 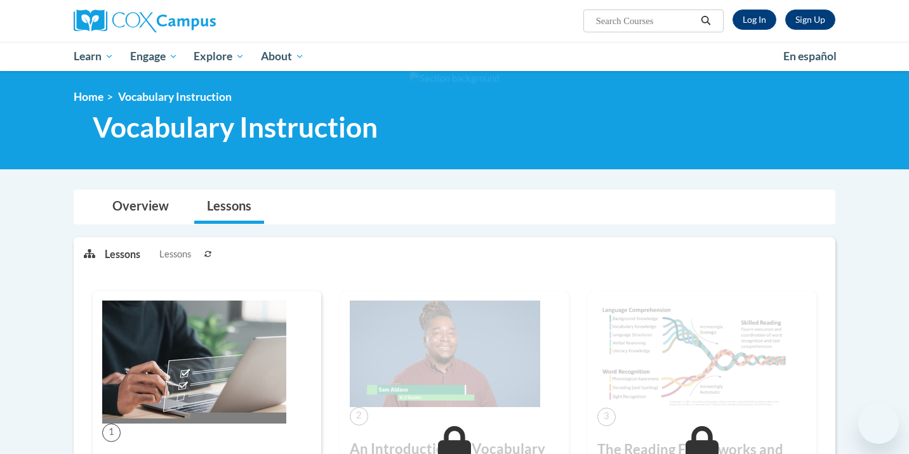 I want to click on a: About, so click(x=282, y=56).